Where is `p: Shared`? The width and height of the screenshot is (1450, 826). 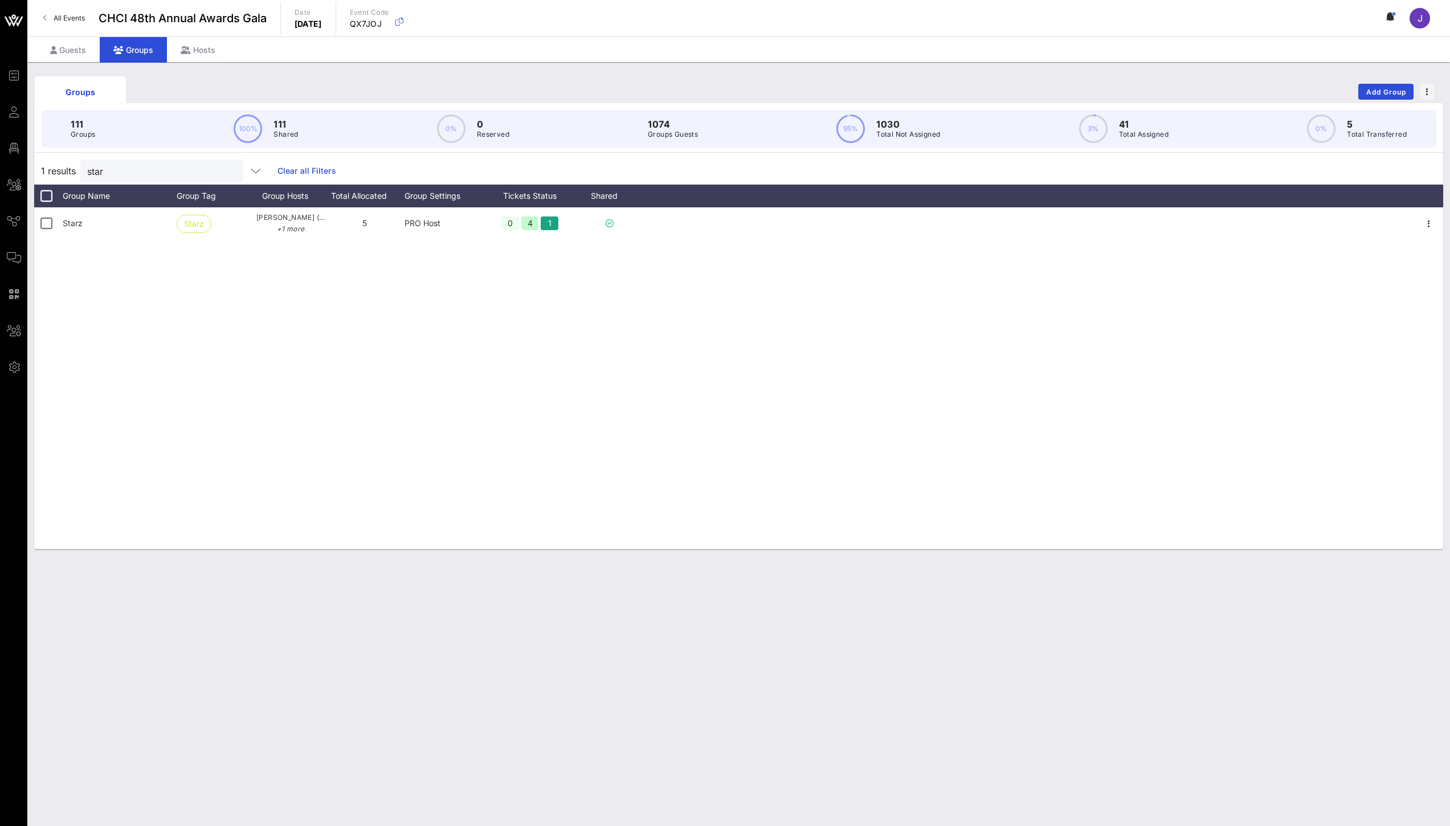 p: Shared is located at coordinates (285, 134).